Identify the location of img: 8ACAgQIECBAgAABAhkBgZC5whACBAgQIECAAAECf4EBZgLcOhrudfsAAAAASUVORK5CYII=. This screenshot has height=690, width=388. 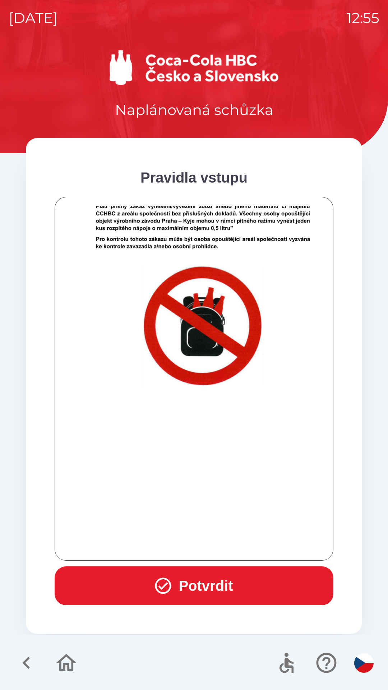
(203, 351).